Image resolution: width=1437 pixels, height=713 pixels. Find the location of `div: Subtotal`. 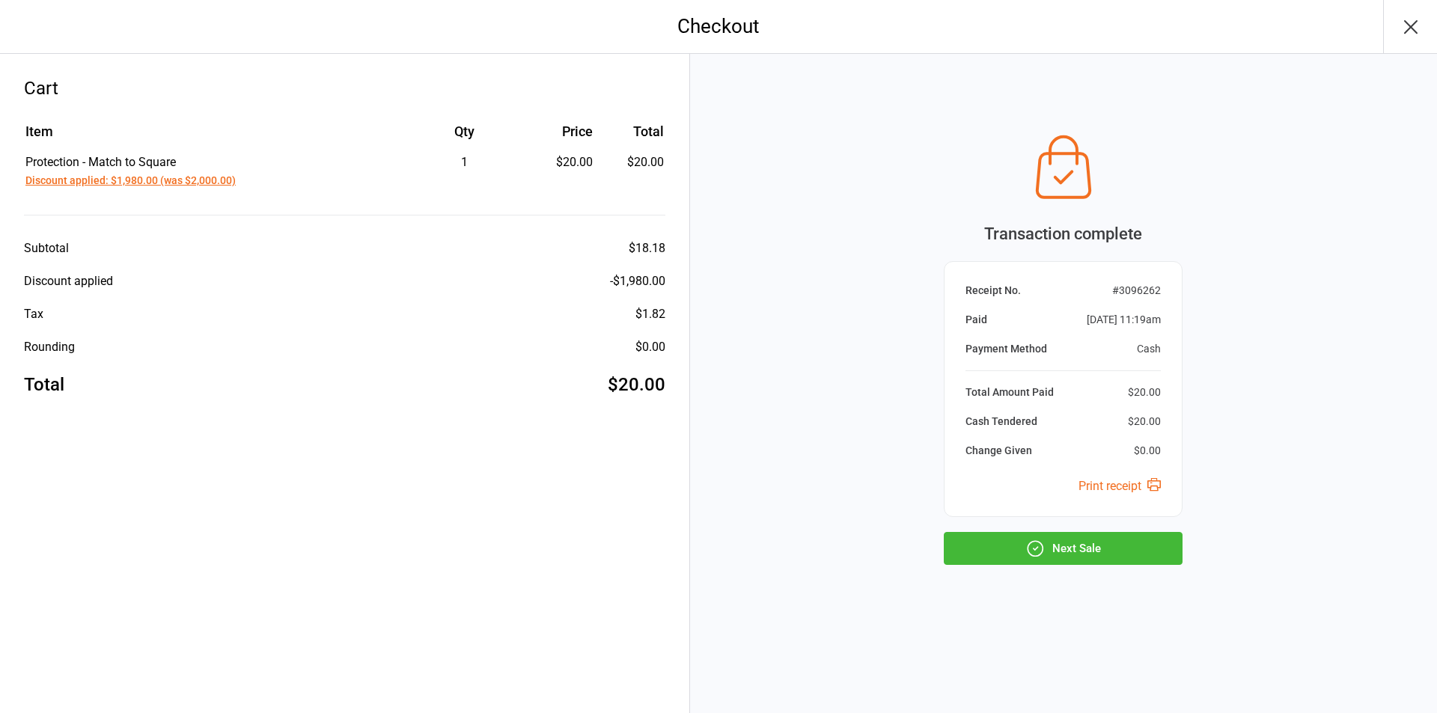

div: Subtotal is located at coordinates (46, 248).